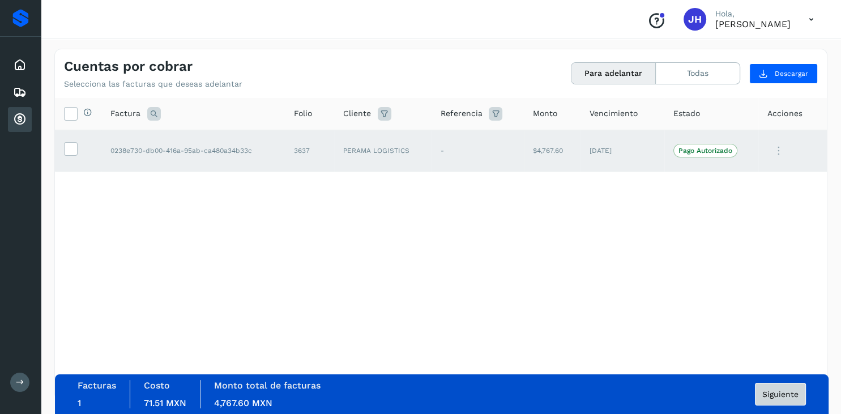 The image size is (841, 414). I want to click on button: Siguiente, so click(780, 394).